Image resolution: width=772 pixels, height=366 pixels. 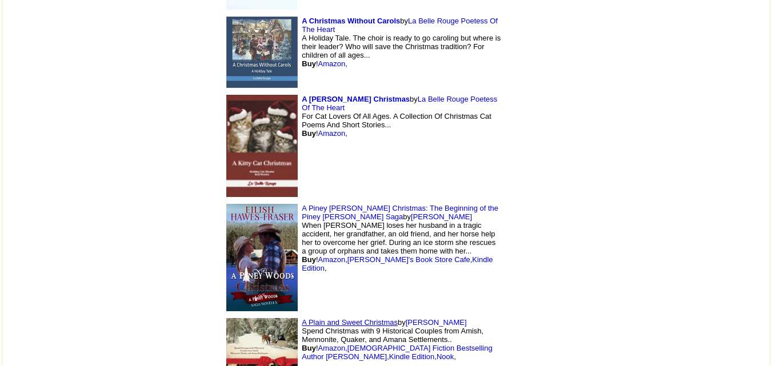 I want to click on a: A Plain and Sweet Christmas, so click(x=350, y=322).